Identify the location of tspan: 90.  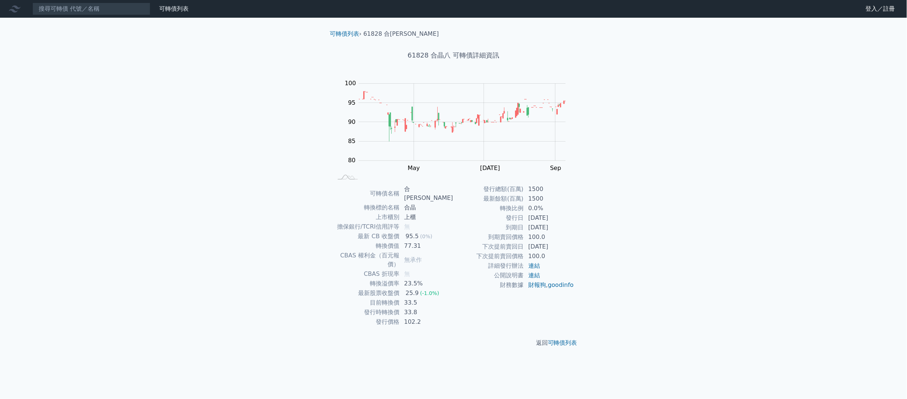
(352, 122).